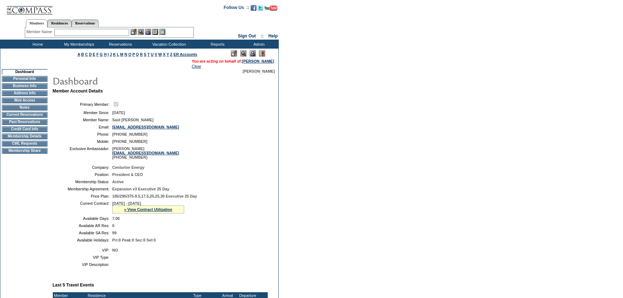  I want to click on img: pgTtlDashboard.gif, so click(124, 81).